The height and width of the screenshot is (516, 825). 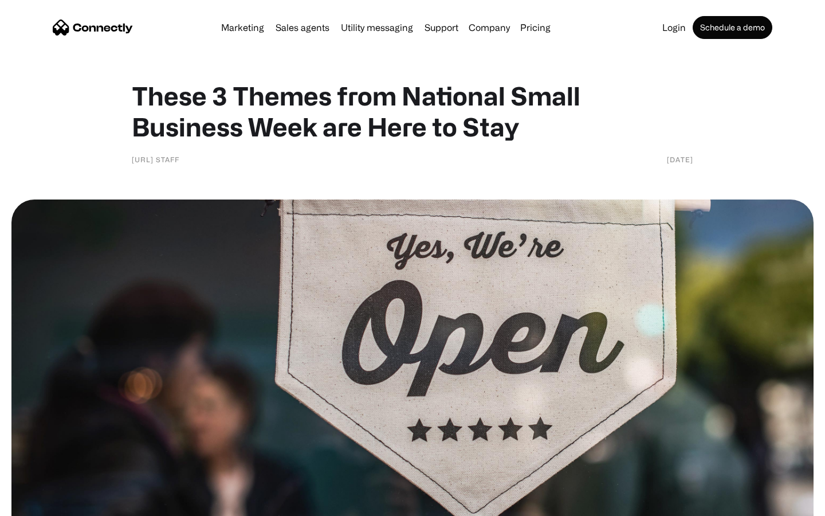 I want to click on a: Support, so click(x=441, y=28).